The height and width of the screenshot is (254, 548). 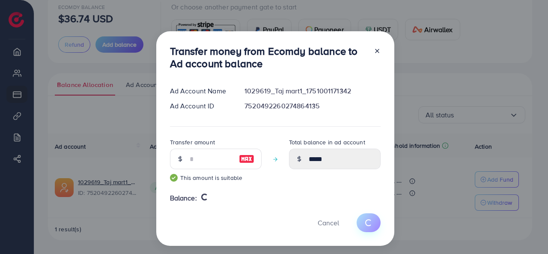 What do you see at coordinates (192, 142) in the screenshot?
I see `label: Transfer amount` at bounding box center [192, 142].